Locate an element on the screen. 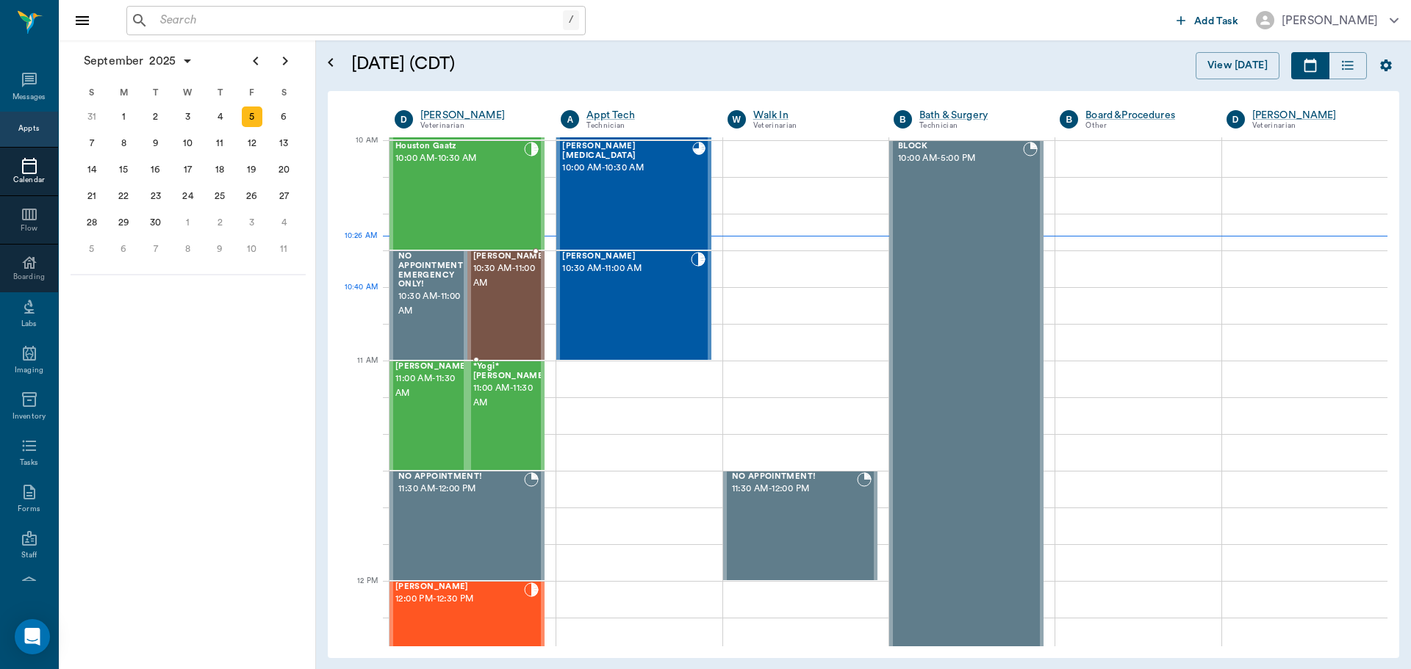 The height and width of the screenshot is (669, 1411). div: A is located at coordinates (569, 119).